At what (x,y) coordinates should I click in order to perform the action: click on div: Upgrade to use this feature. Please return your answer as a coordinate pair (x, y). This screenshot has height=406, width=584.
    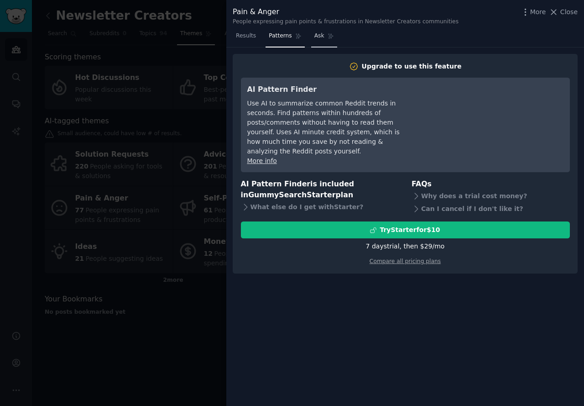
    Looking at the image, I should click on (412, 66).